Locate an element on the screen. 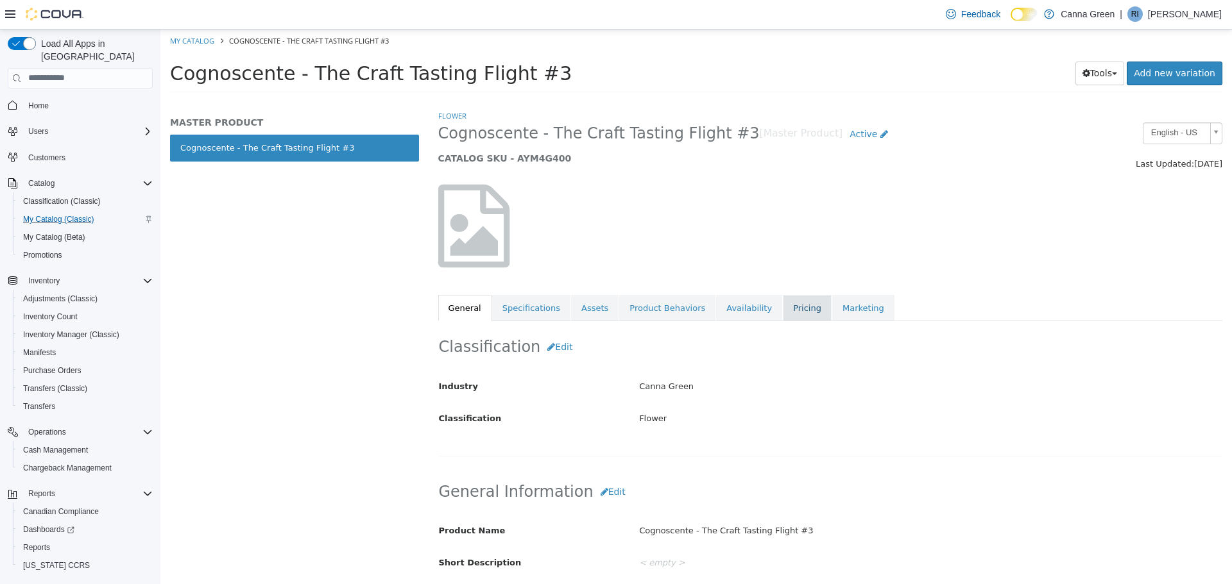 The image size is (1232, 584). span: Purchase Orders is located at coordinates (85, 371).